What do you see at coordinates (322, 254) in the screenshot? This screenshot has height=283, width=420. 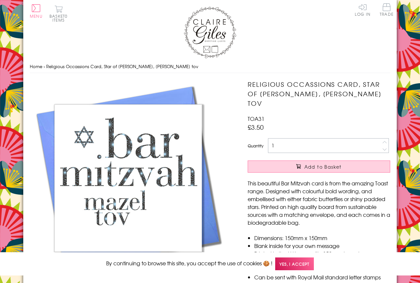 I see `li: Printed in the U.K on quality 350gsm board` at bounding box center [322, 254].